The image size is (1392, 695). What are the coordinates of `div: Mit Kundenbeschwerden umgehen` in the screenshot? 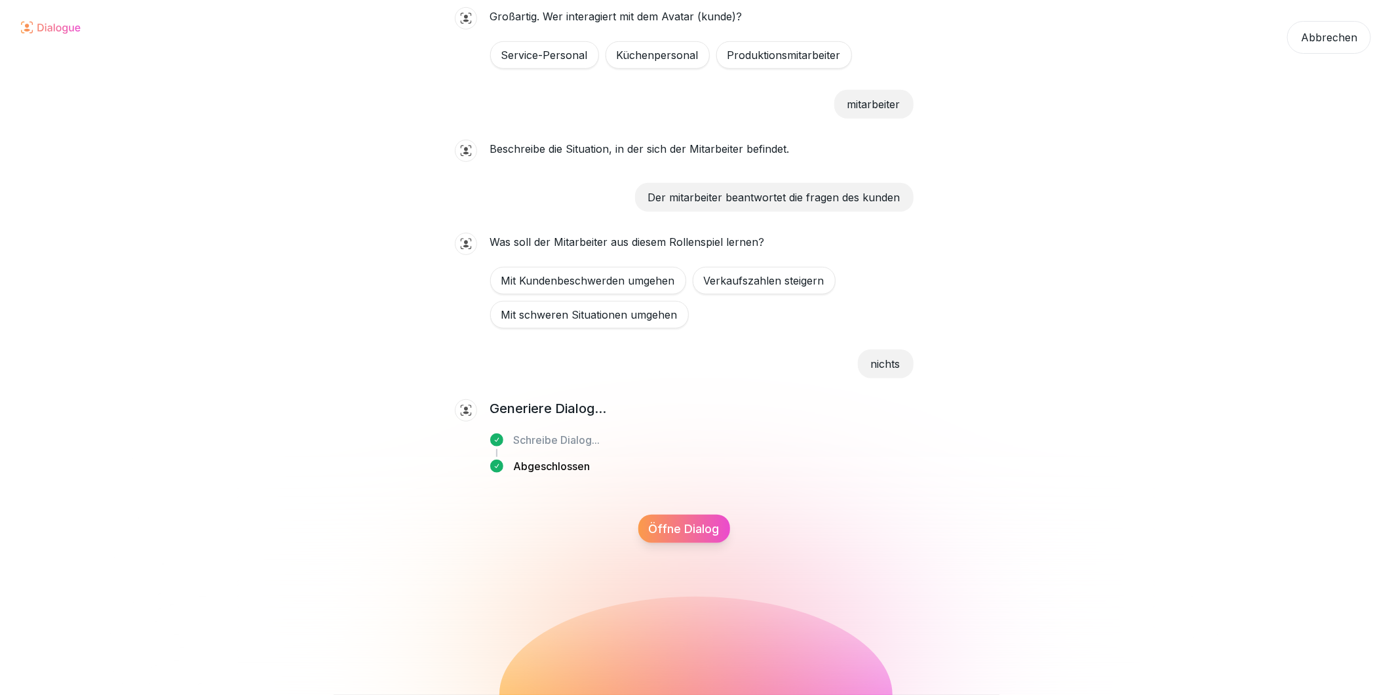 It's located at (588, 281).